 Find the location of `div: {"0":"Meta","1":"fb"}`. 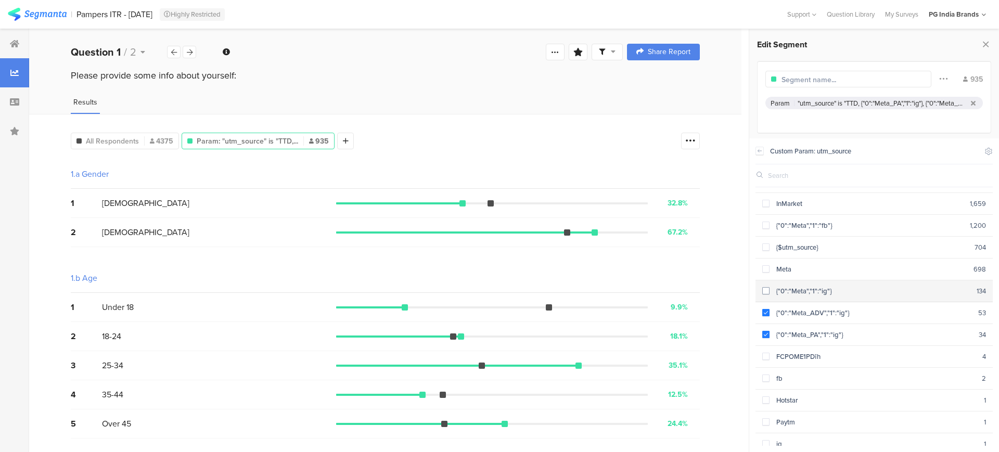

div: {"0":"Meta","1":"fb"} is located at coordinates (869, 225).